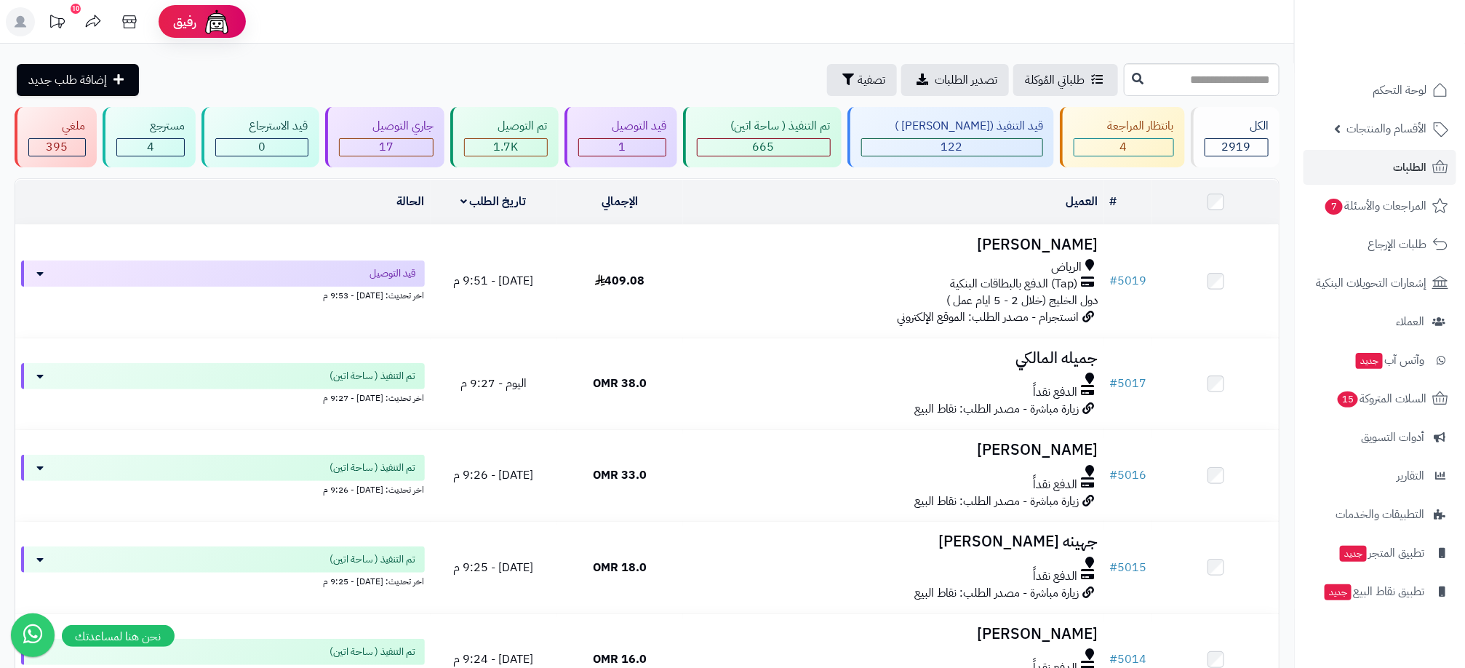  I want to click on a: التقارير, so click(1380, 476).